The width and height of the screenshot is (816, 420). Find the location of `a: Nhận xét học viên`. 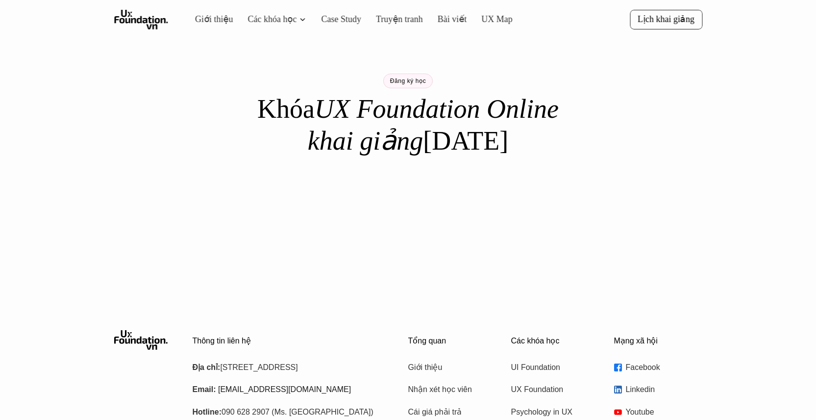

a: Nhận xét học viên is located at coordinates (448, 390).